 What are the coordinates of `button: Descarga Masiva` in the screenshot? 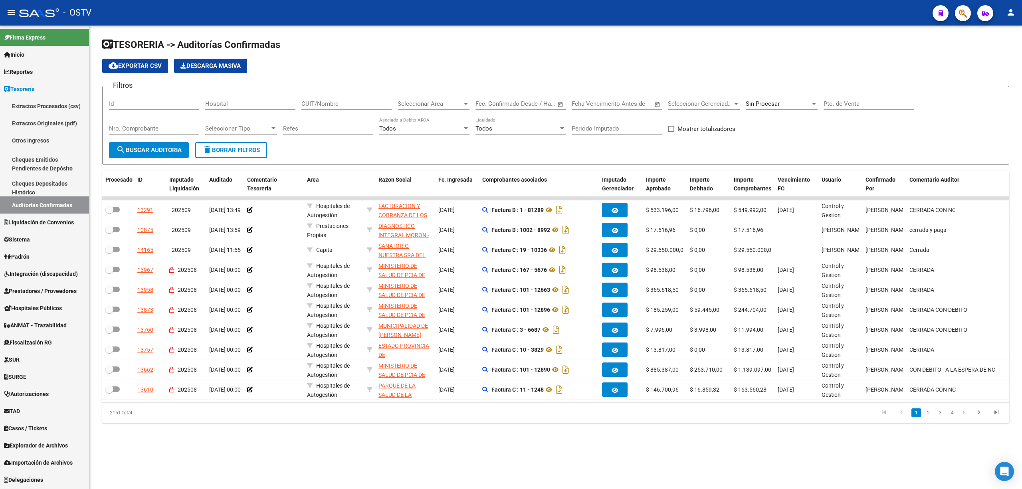 It's located at (210, 66).